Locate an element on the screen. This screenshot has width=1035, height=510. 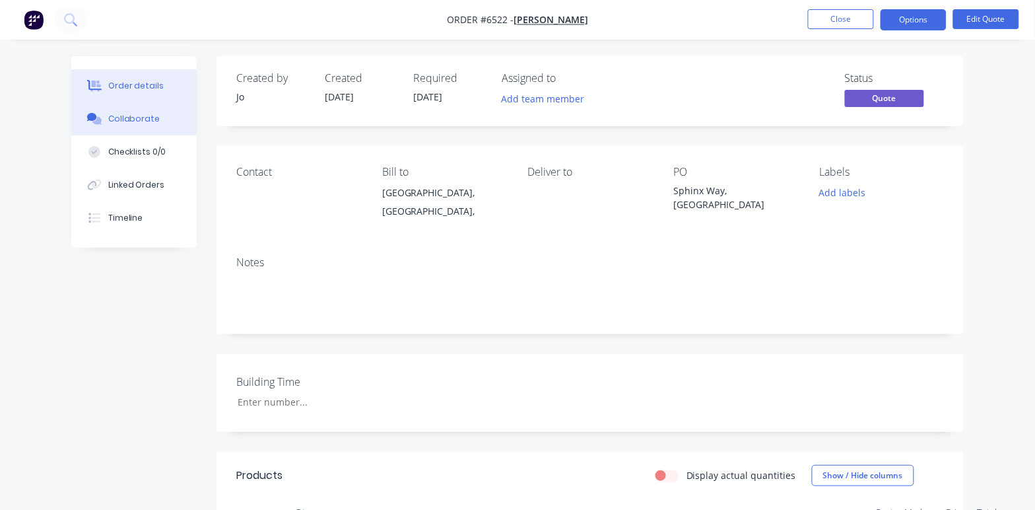
button: Collaborate is located at coordinates (134, 119).